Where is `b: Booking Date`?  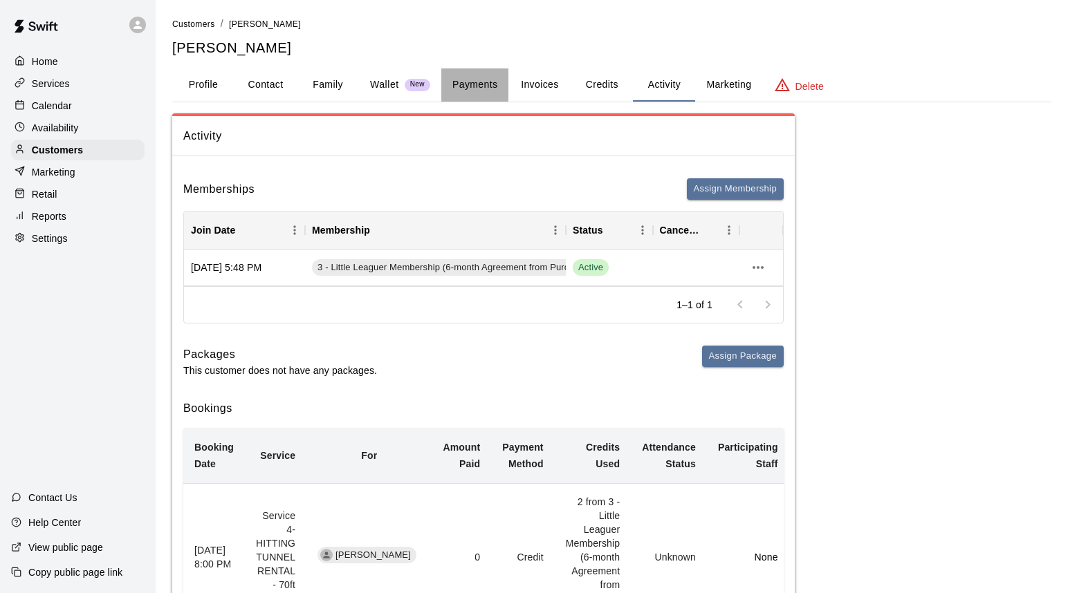 b: Booking Date is located at coordinates (214, 456).